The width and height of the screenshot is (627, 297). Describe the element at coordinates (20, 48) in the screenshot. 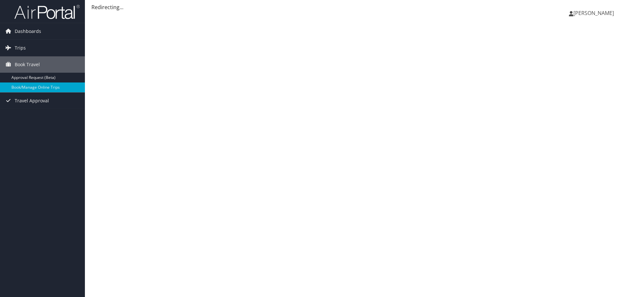

I see `span: Trips` at that location.